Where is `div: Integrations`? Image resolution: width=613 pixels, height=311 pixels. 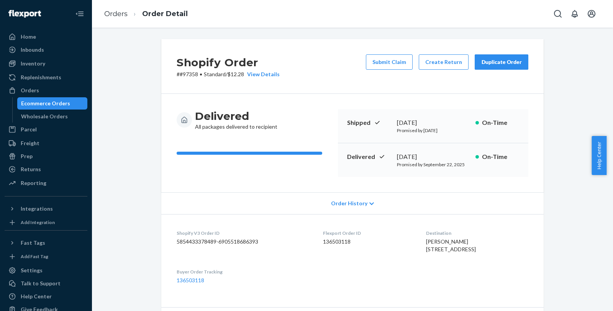 div: Integrations is located at coordinates (37, 209).